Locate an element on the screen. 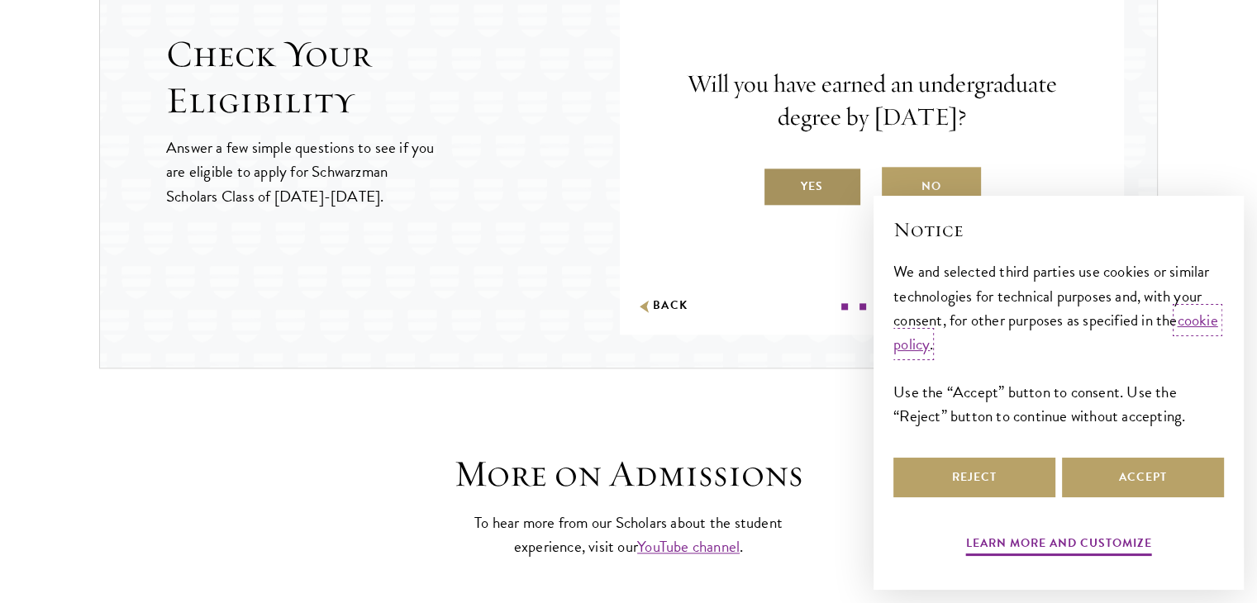 Image resolution: width=1257 pixels, height=603 pixels. button: Reject is located at coordinates (974, 478).